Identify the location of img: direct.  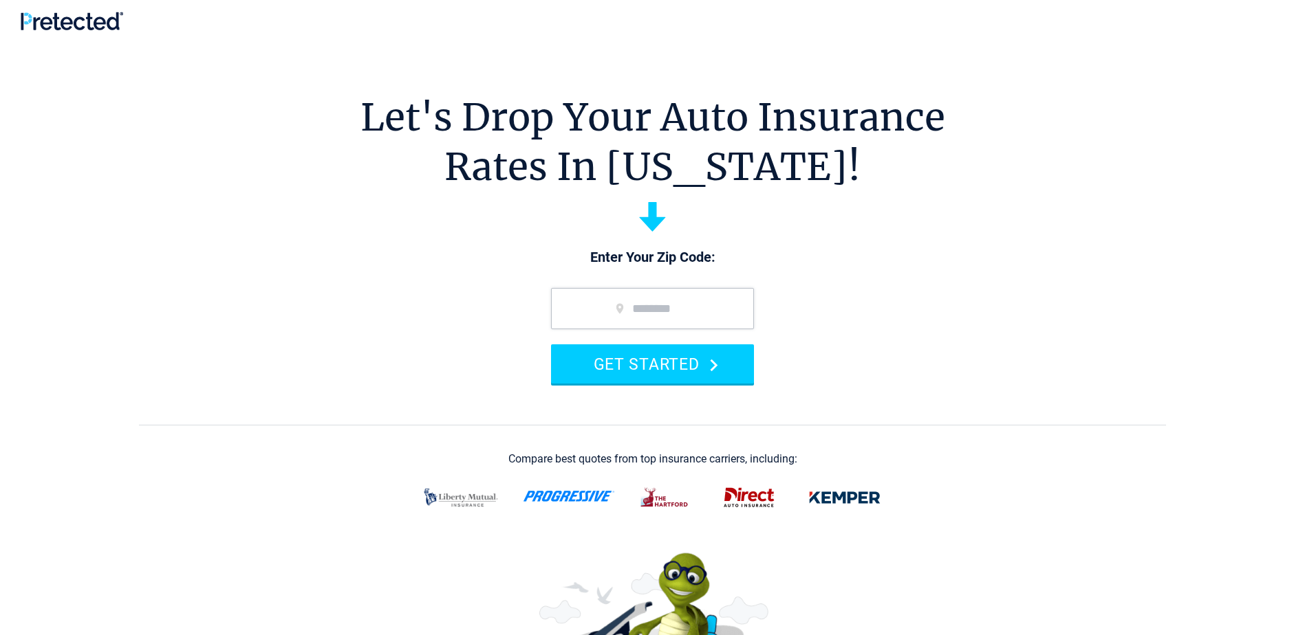
(749, 498).